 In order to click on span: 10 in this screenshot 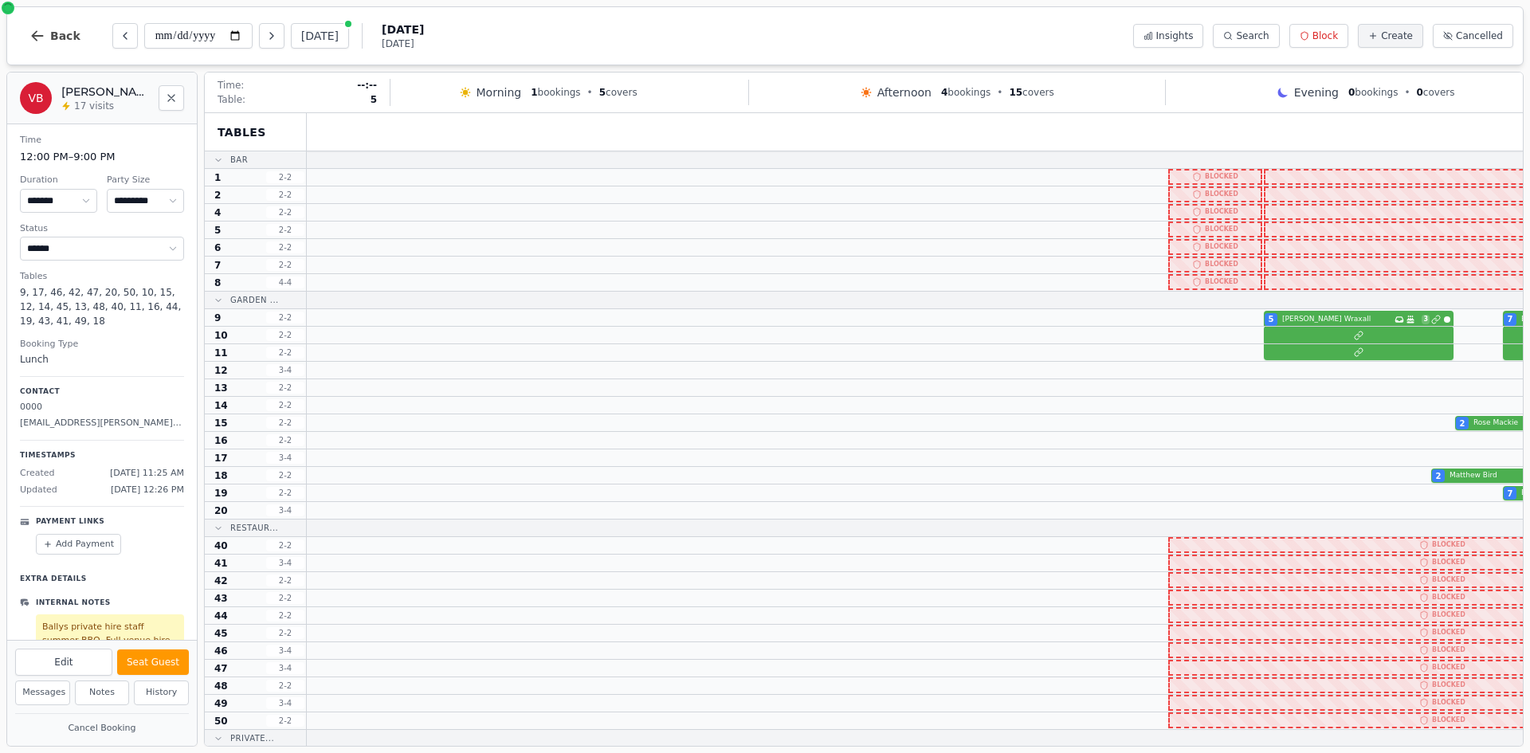, I will do `click(221, 336)`.